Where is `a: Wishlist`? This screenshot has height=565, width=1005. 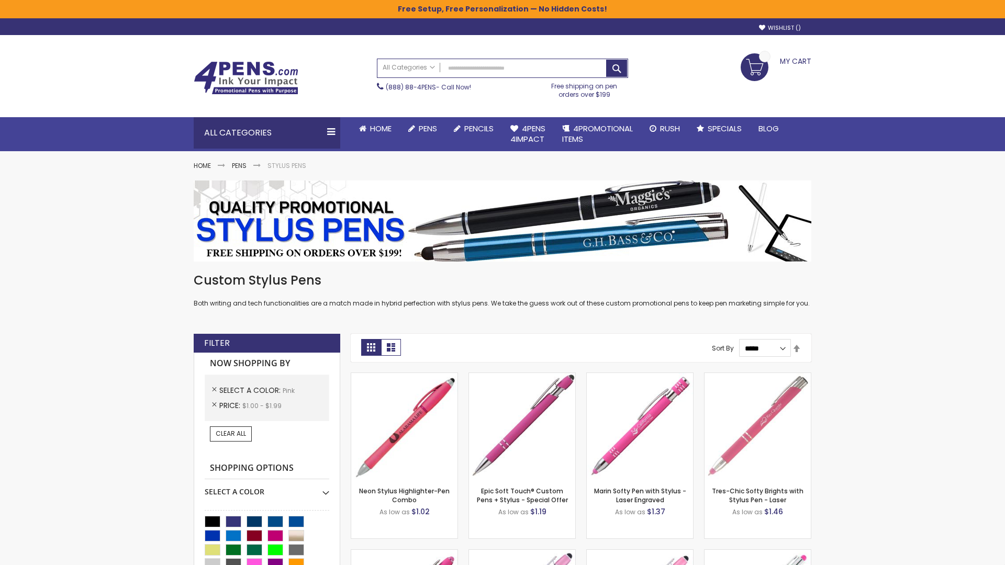
a: Wishlist is located at coordinates (780, 28).